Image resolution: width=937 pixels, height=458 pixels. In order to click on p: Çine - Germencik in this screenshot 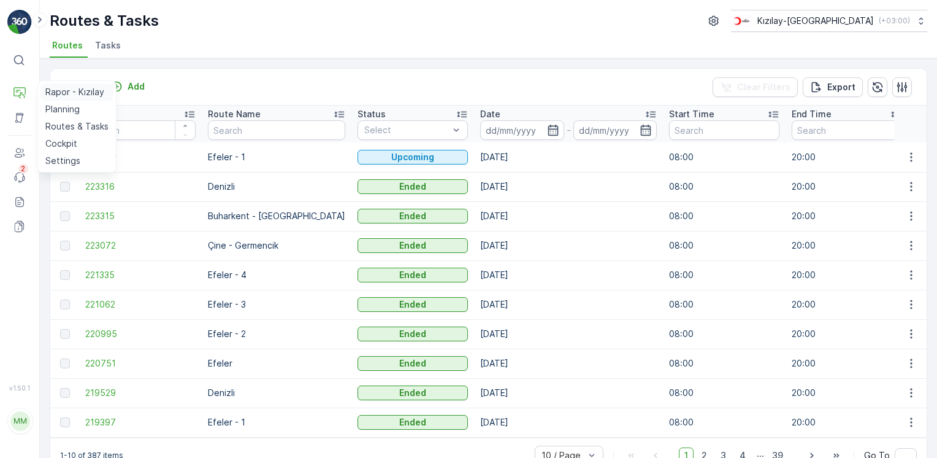, I will do `click(277, 245)`.